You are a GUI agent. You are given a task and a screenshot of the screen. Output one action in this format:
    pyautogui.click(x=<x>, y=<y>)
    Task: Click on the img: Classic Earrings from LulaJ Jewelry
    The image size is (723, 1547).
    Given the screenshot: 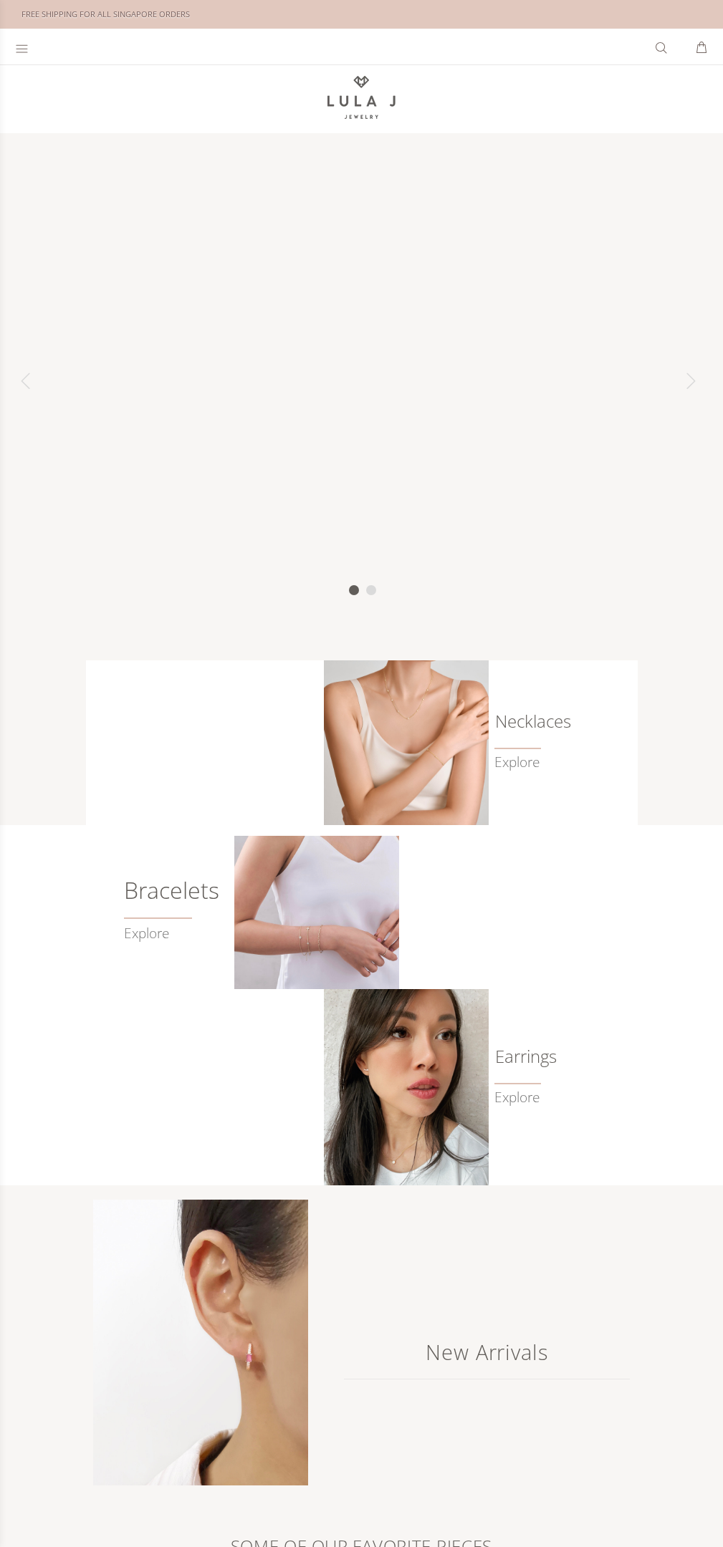 What is the action you would take?
    pyautogui.click(x=406, y=1087)
    